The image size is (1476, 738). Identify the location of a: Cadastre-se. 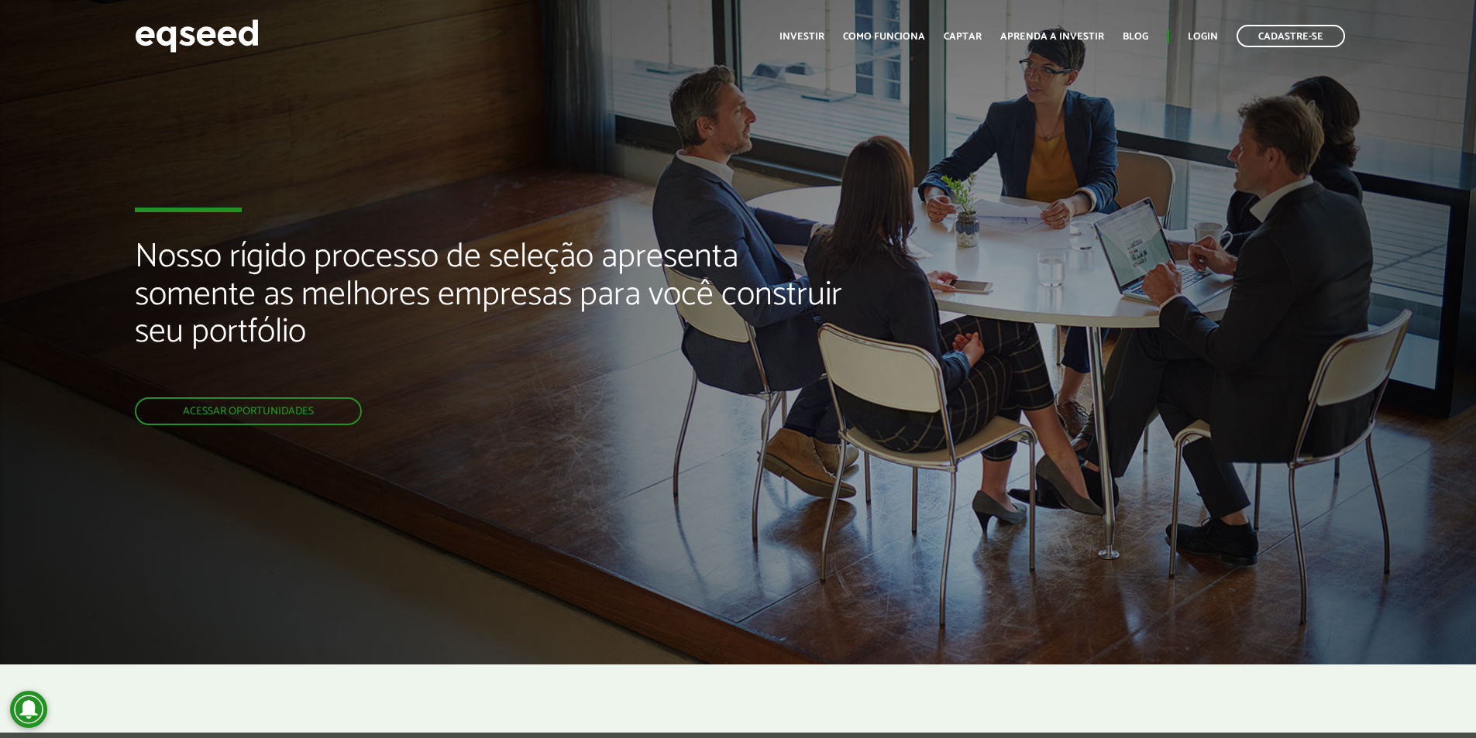
(1290, 36).